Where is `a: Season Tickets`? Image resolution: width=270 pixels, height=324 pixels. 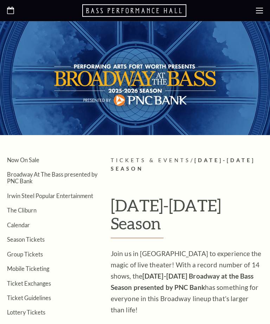 a: Season Tickets is located at coordinates (26, 239).